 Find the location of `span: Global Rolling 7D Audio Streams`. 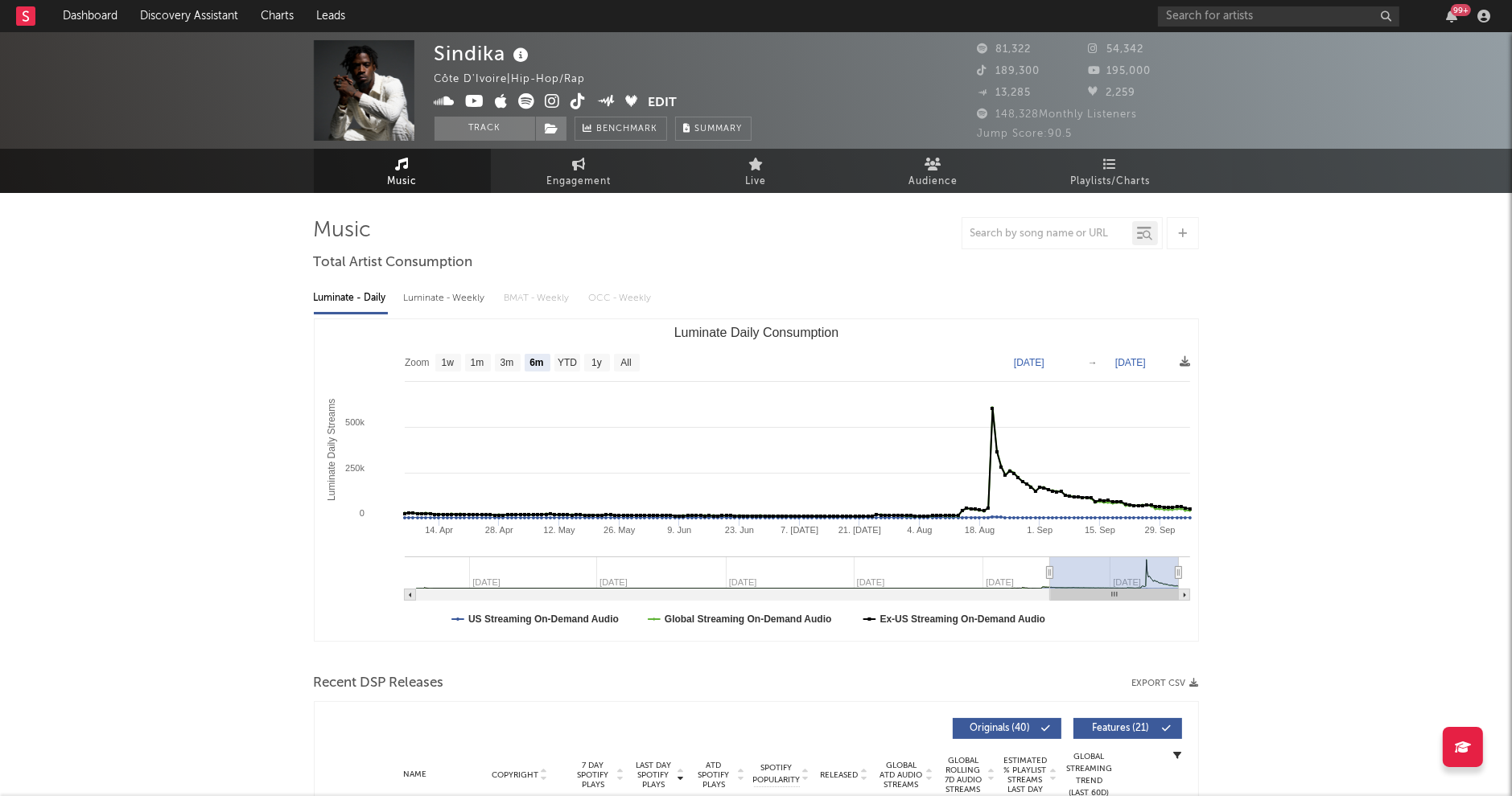

span: Global Rolling 7D Audio Streams is located at coordinates (963, 776).